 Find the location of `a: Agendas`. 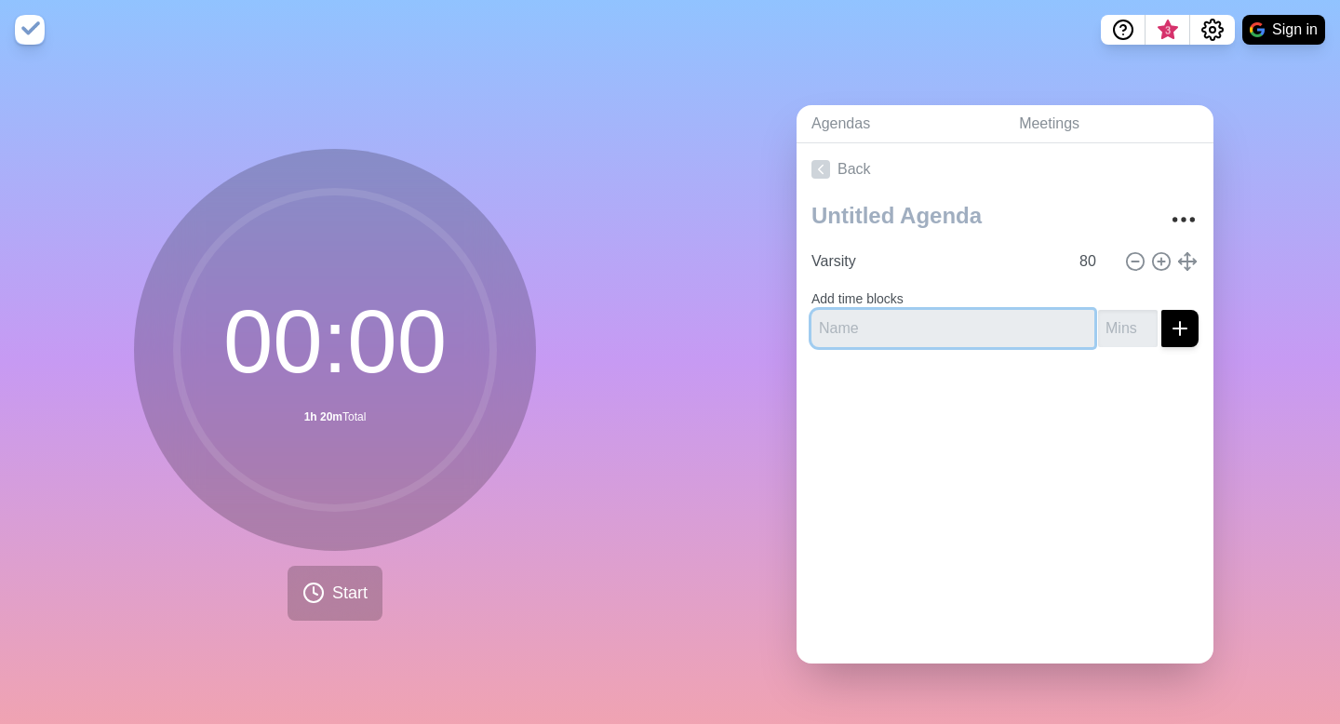

a: Agendas is located at coordinates (900, 124).